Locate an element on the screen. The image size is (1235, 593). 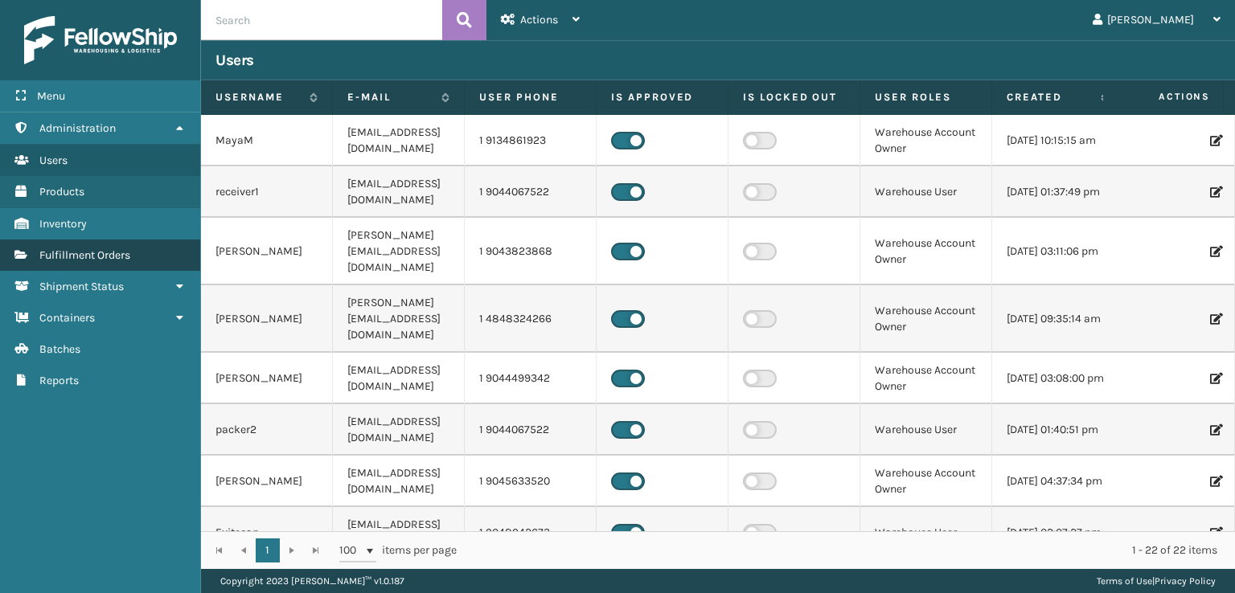
a: Privacy Policy is located at coordinates (1185, 581).